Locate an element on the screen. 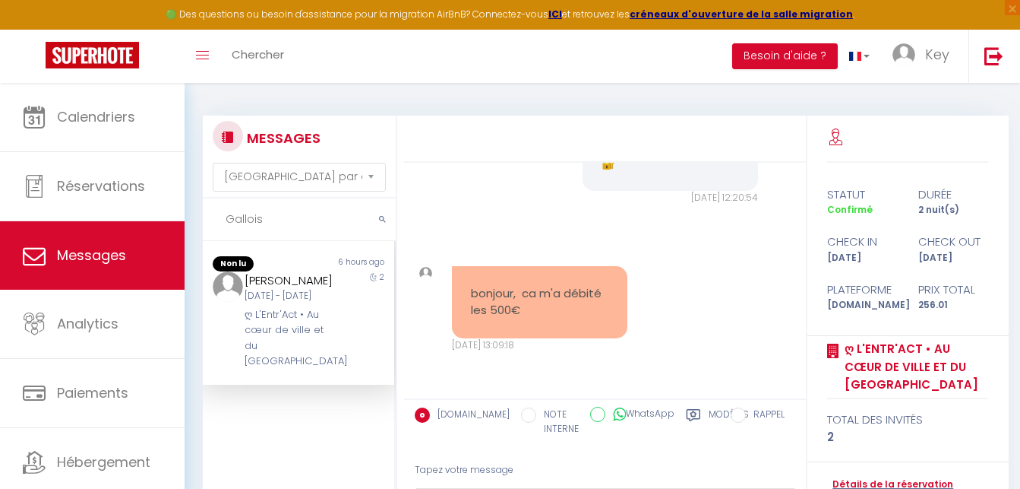  span: Messages is located at coordinates (91, 255).